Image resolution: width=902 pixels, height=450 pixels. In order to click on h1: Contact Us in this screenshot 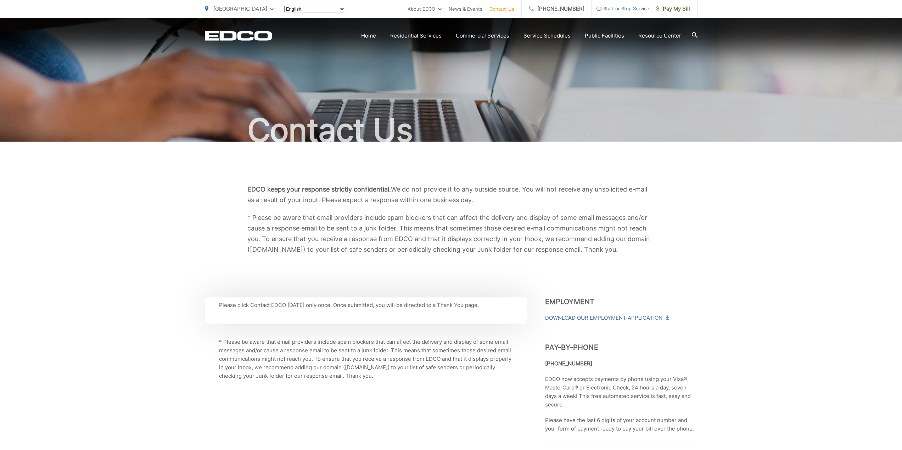, I will do `click(451, 130)`.